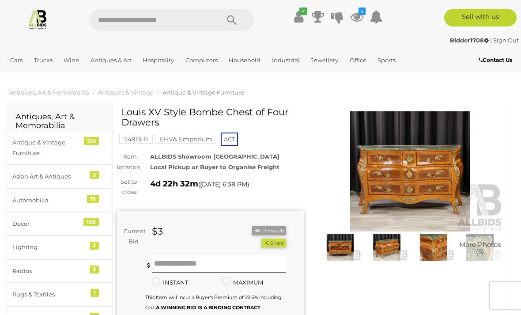  I want to click on li: Unwatch this item, so click(269, 231).